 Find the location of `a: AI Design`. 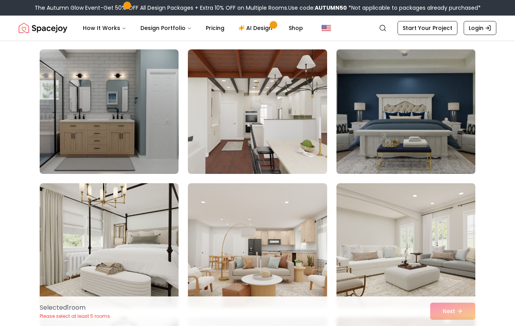

a: AI Design is located at coordinates (256, 28).